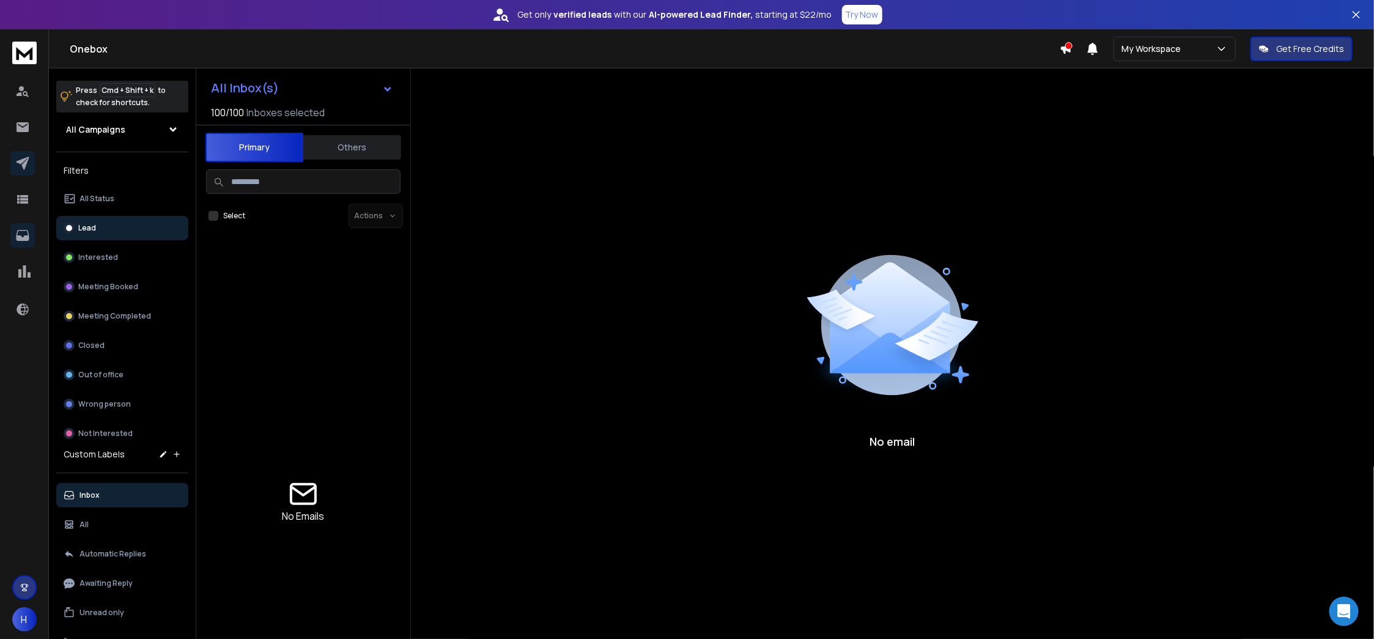 The height and width of the screenshot is (639, 1374). What do you see at coordinates (1153, 49) in the screenshot?
I see `p: My Workspace` at bounding box center [1153, 49].